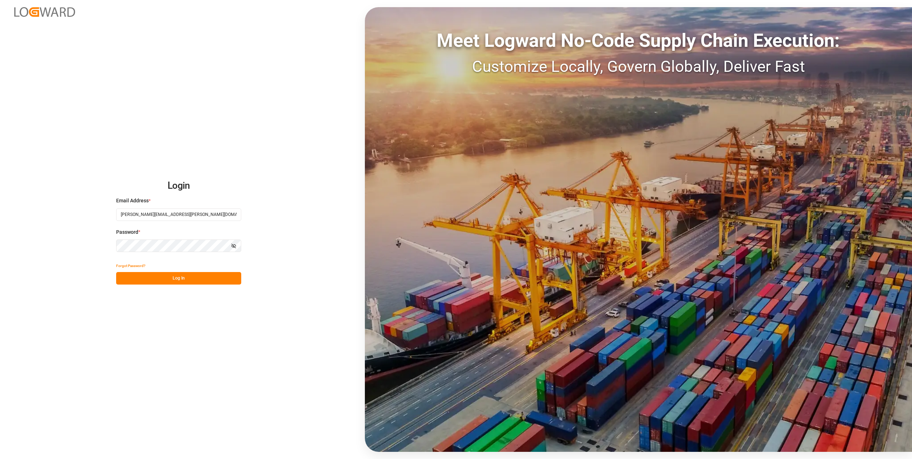  What do you see at coordinates (179, 186) in the screenshot?
I see `h2: Login` at bounding box center [179, 186].